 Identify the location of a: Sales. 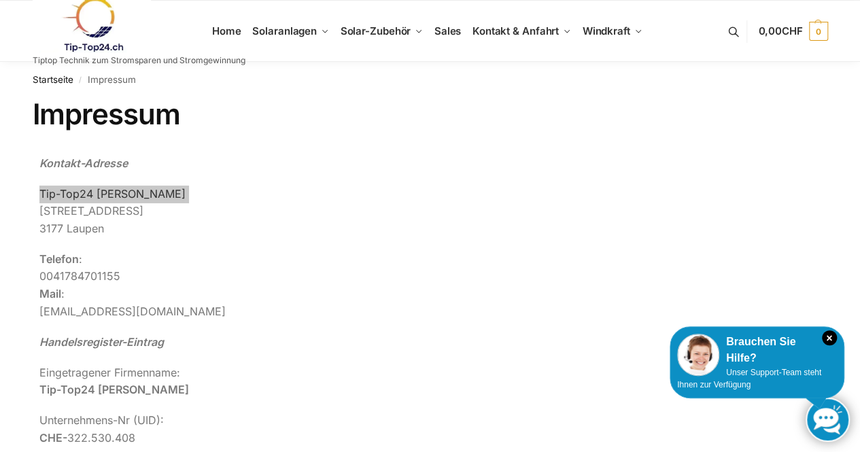
(447, 31).